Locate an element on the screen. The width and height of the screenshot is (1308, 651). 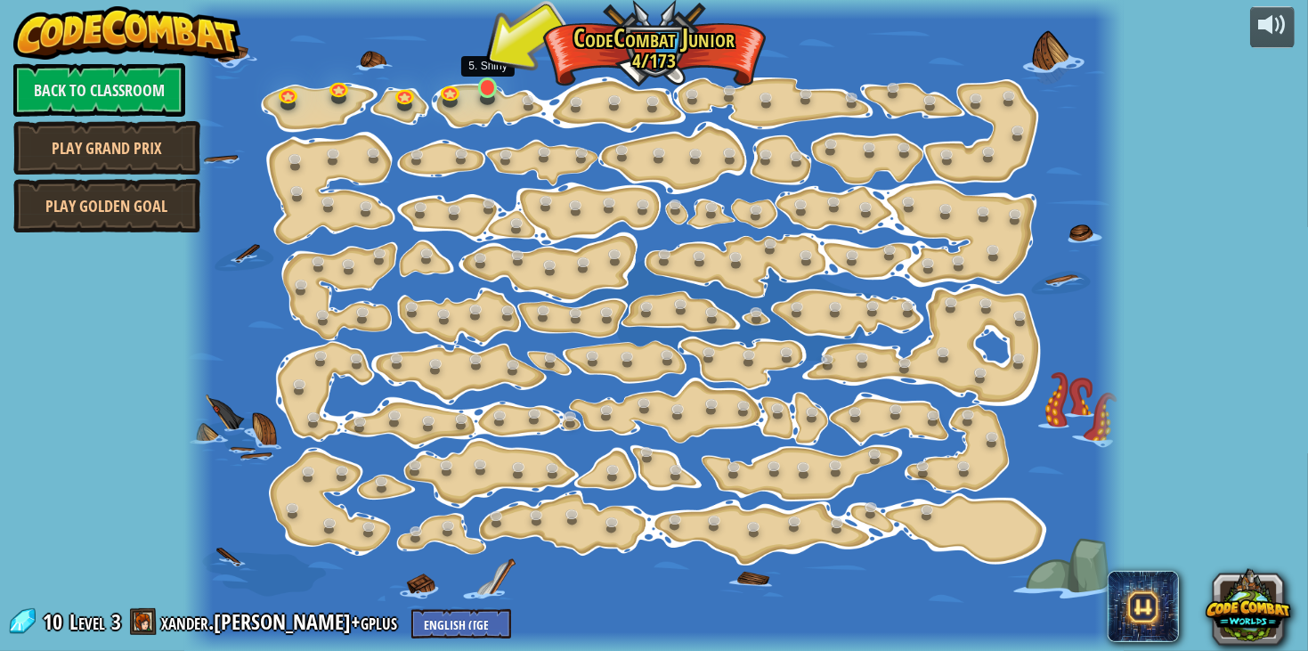
span: 3 is located at coordinates (116, 621).